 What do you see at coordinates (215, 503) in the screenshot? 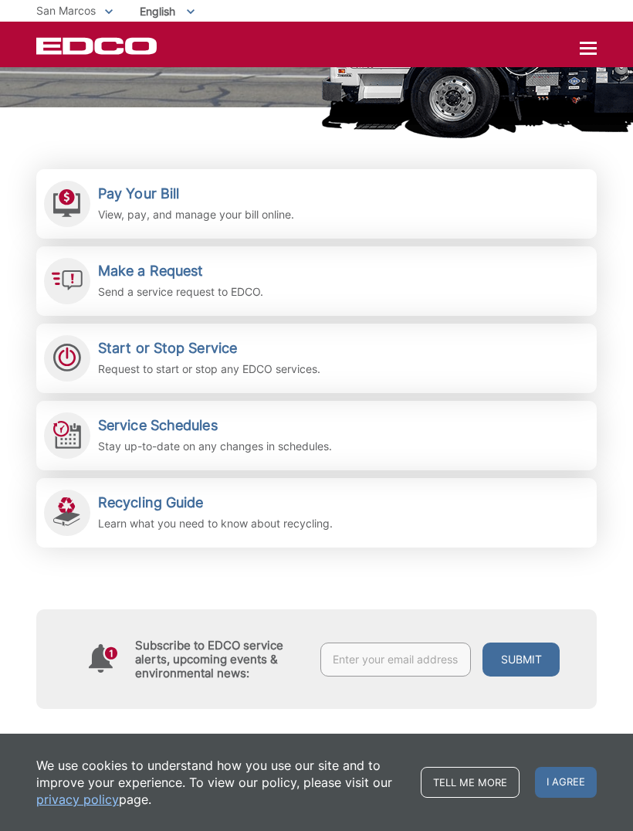
I see `h2: Recycling Guide` at bounding box center [215, 503].